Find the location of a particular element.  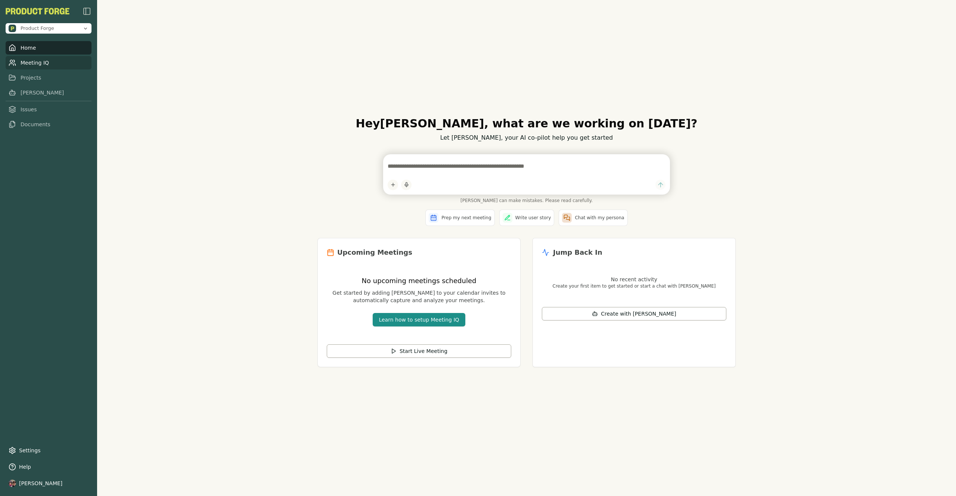

button: Start dictation is located at coordinates (406, 185).